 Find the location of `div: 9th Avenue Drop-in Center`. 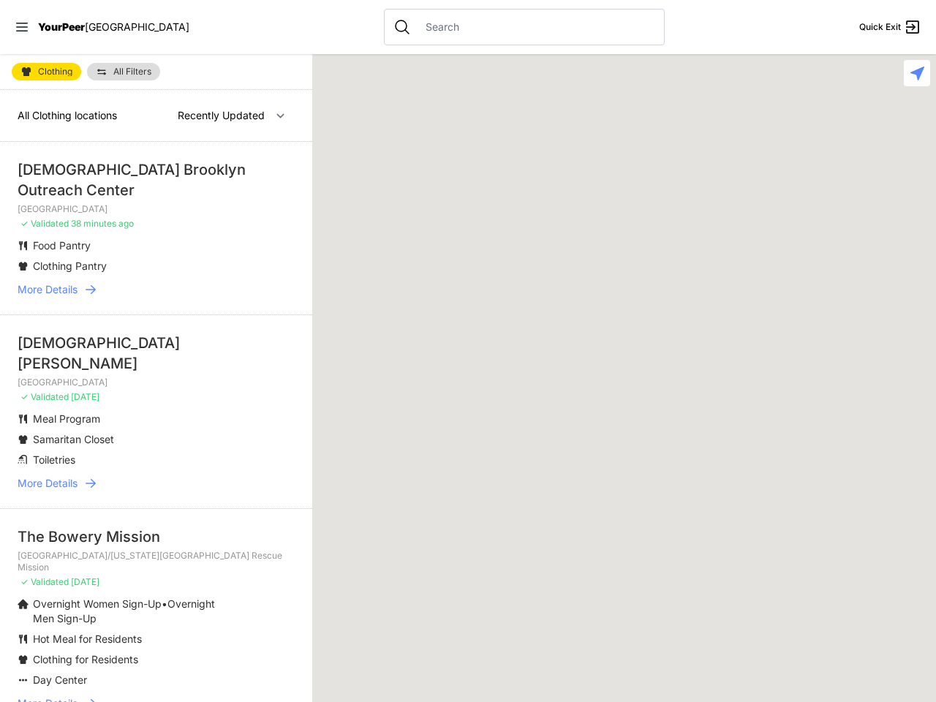

div: 9th Avenue Drop-in Center is located at coordinates (421, 623).